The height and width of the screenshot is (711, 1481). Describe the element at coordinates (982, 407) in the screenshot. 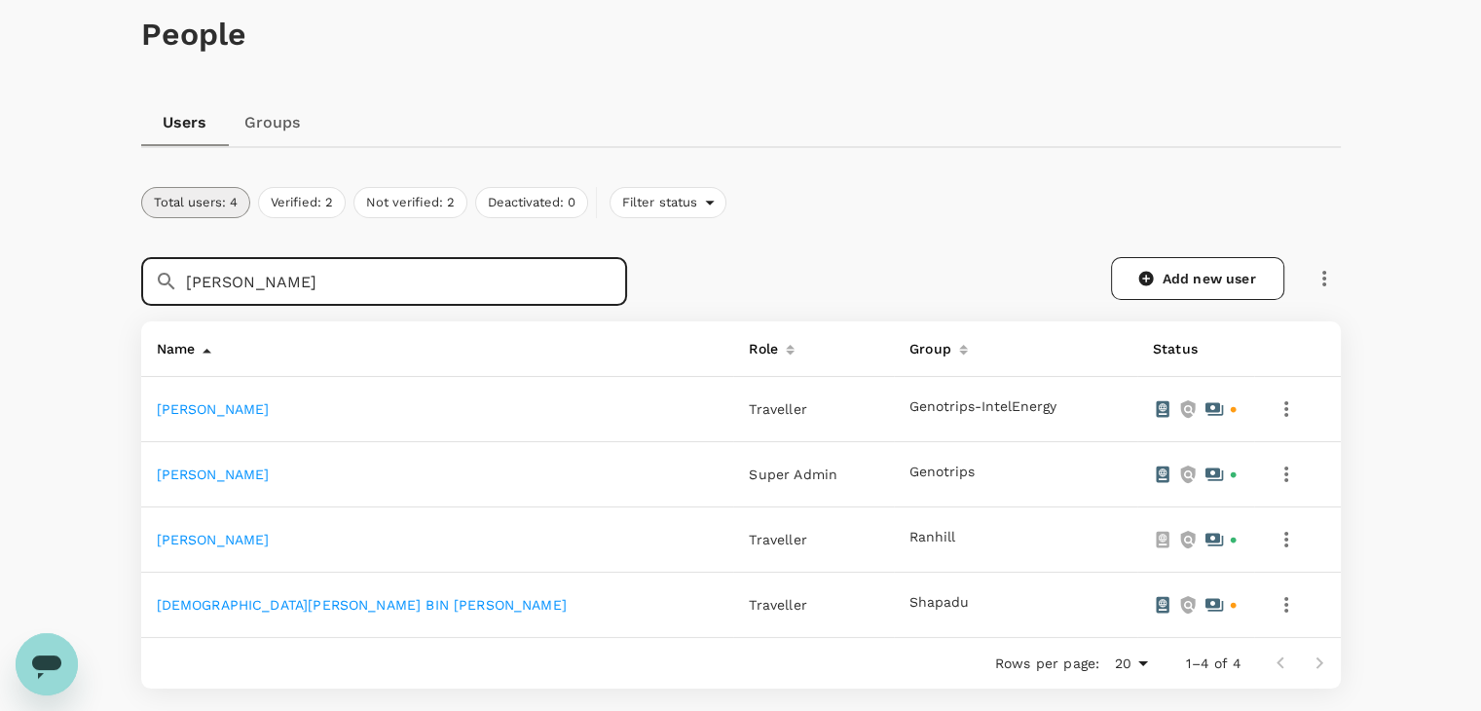

I see `span: Genotrips-IntelEnergy` at that location.